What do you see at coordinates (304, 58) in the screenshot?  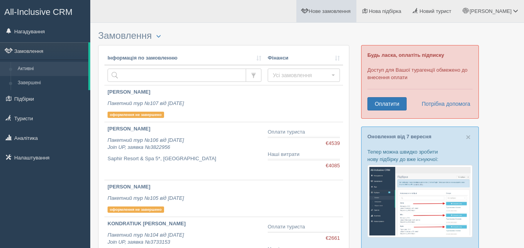 I see `a: Фінанси` at bounding box center [304, 58].